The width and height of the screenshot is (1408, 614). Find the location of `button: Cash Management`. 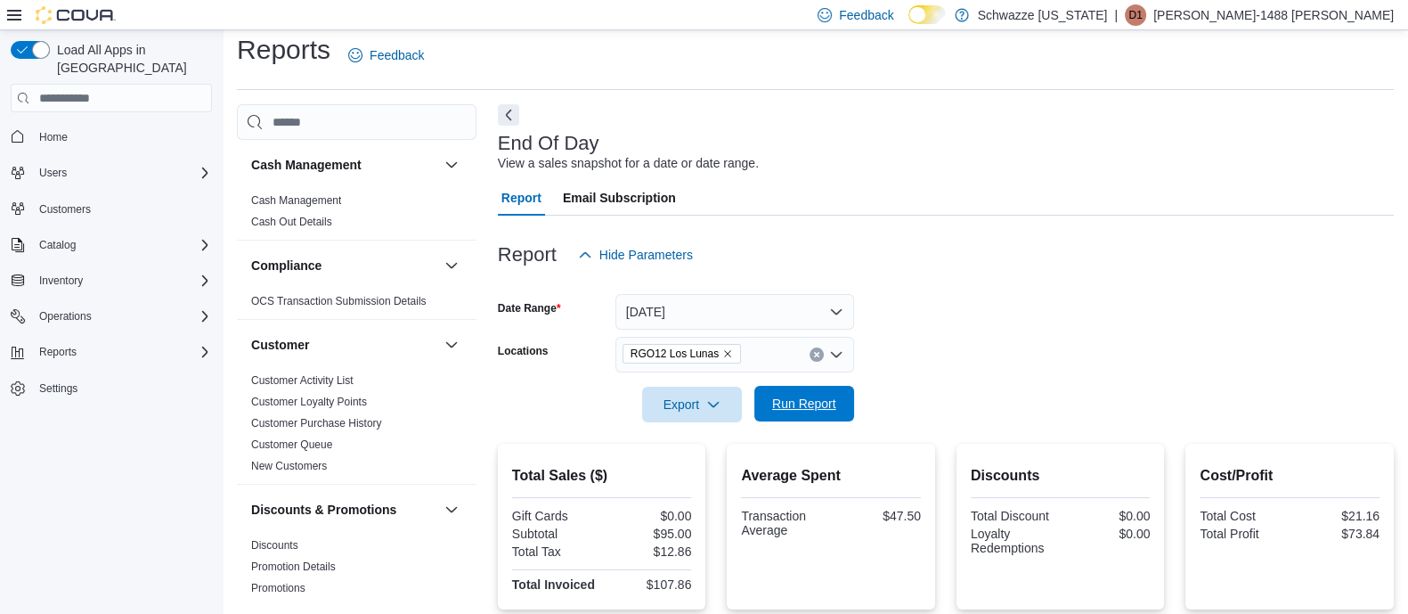

button: Cash Management is located at coordinates (344, 165).